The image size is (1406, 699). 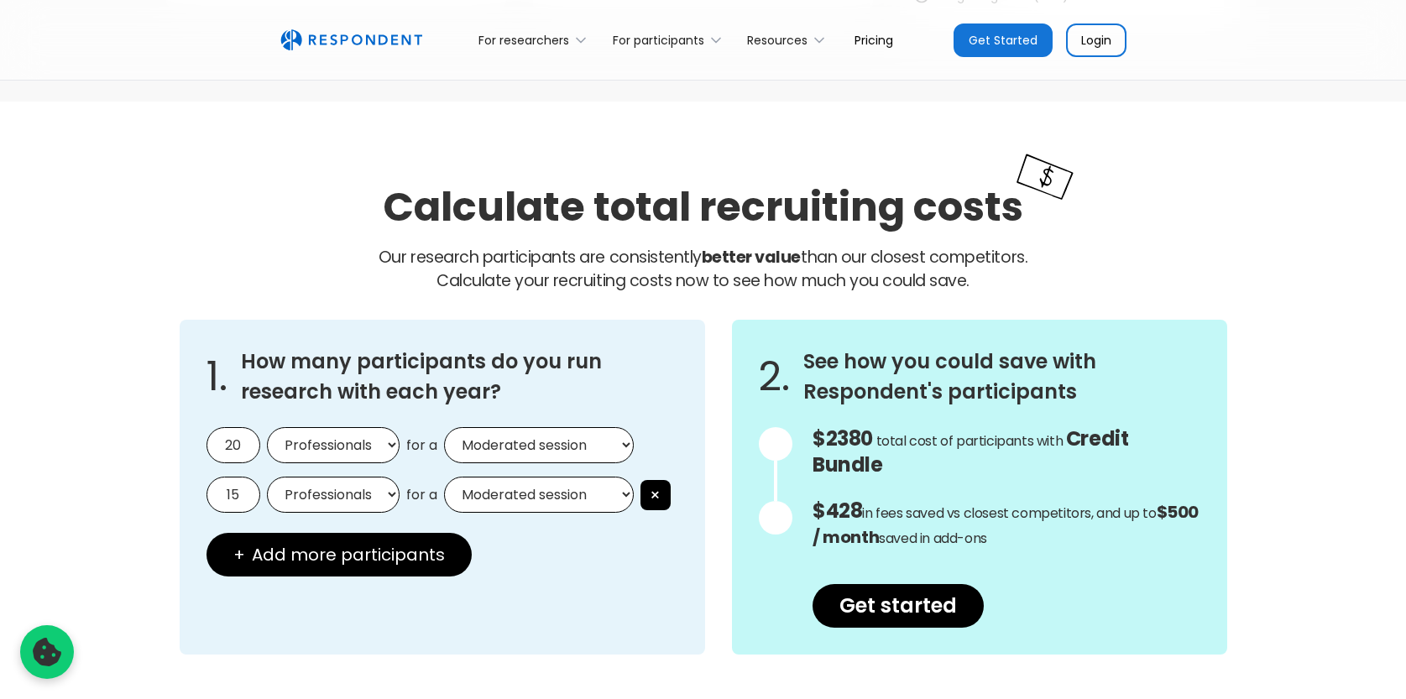 What do you see at coordinates (969, 441) in the screenshot?
I see `span: total cost of participants with` at bounding box center [969, 441].